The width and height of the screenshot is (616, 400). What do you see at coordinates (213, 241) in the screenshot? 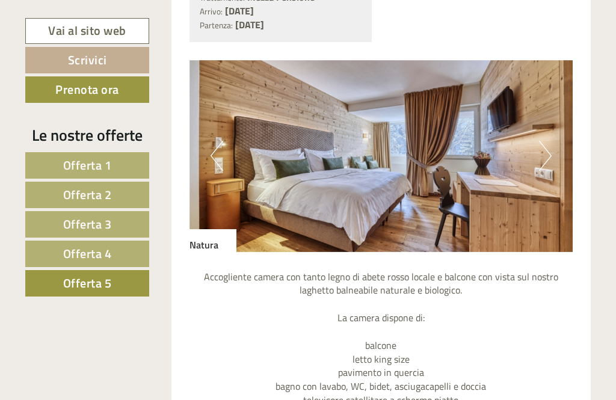
I see `div: Natura` at bounding box center [213, 241].